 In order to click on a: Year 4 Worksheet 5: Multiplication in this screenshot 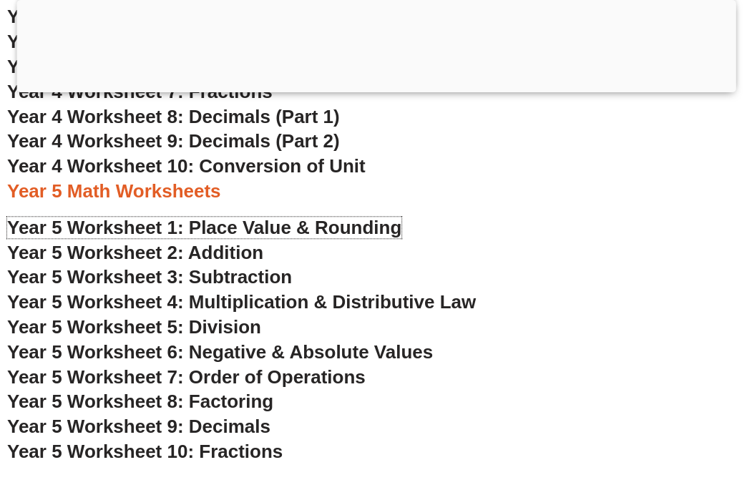, I will do `click(157, 41)`.